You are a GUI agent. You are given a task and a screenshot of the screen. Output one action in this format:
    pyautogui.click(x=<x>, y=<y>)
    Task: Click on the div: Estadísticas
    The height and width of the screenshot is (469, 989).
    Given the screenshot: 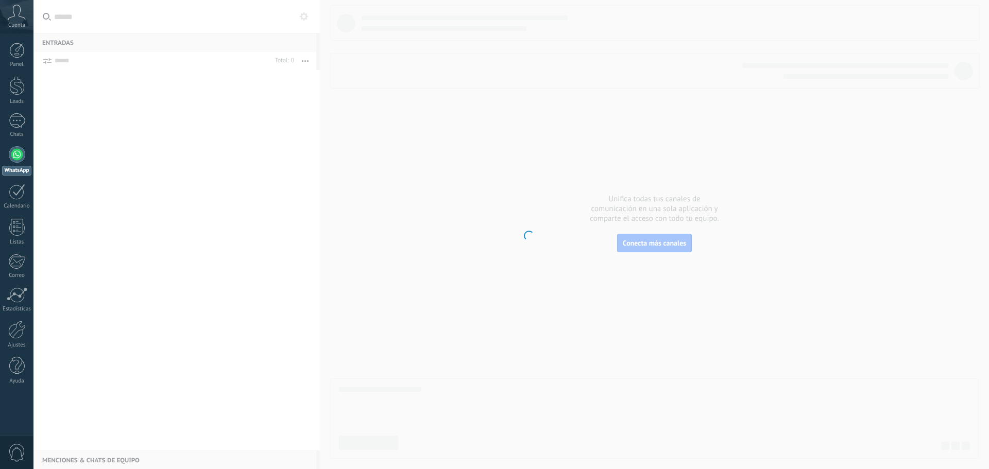 What is the action you would take?
    pyautogui.click(x=17, y=309)
    